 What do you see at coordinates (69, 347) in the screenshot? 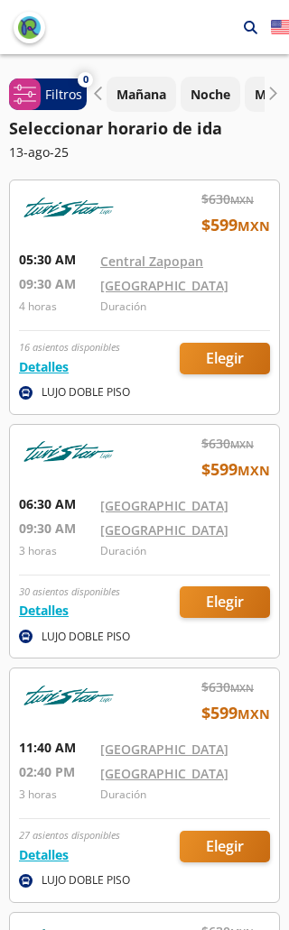
I see `p: 16 asientos disponibles` at bounding box center [69, 347].